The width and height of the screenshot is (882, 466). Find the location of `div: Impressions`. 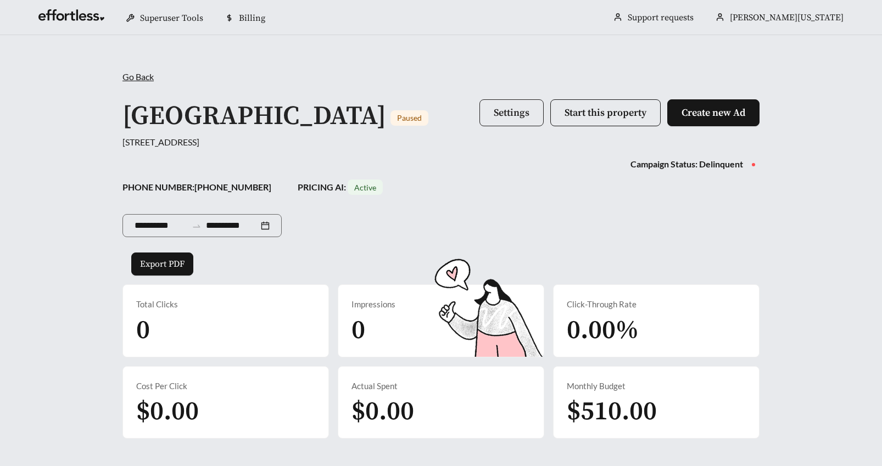

div: Impressions is located at coordinates (441, 304).